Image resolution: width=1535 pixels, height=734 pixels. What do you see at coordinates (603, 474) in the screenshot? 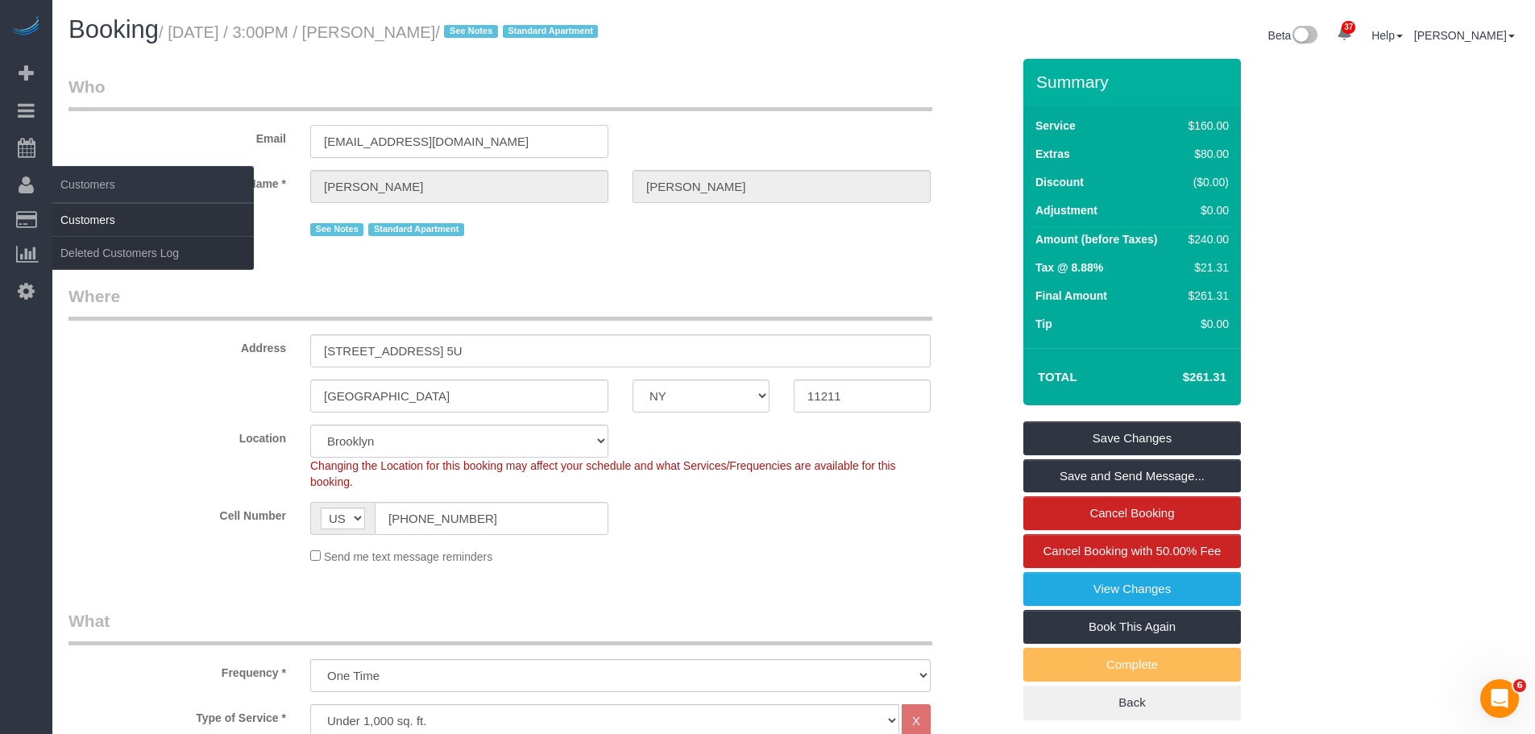
I see `span: Changing the Location for this booking may affect your schedule and what Services/Frequencies are...` at bounding box center [603, 474].